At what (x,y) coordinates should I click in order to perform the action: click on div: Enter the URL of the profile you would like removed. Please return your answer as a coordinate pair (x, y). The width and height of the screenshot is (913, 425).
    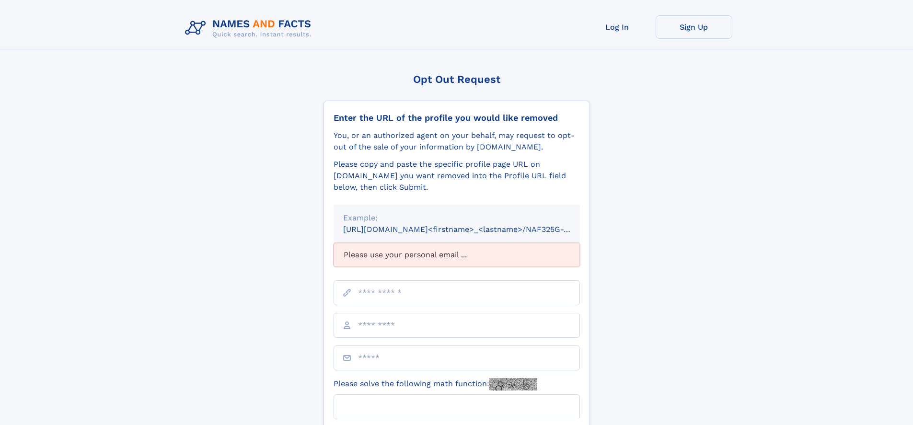
    Looking at the image, I should click on (457, 118).